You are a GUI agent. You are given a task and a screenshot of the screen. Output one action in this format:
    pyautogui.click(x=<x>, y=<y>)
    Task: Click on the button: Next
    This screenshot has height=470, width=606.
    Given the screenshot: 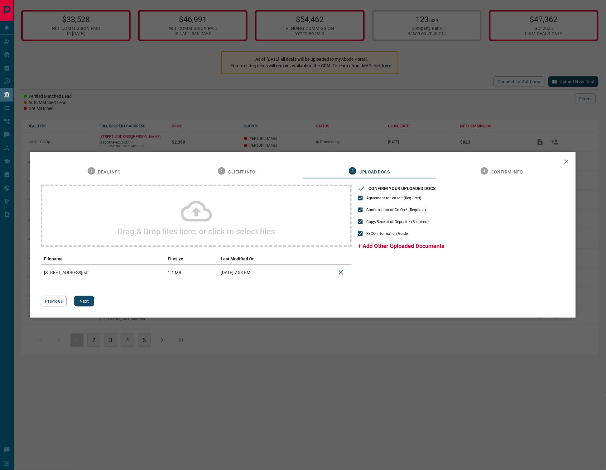 What is the action you would take?
    pyautogui.click(x=84, y=301)
    